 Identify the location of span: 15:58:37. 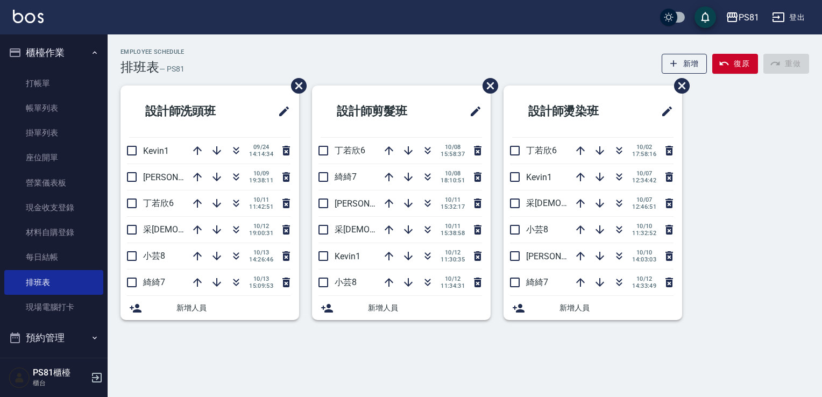
(453, 154).